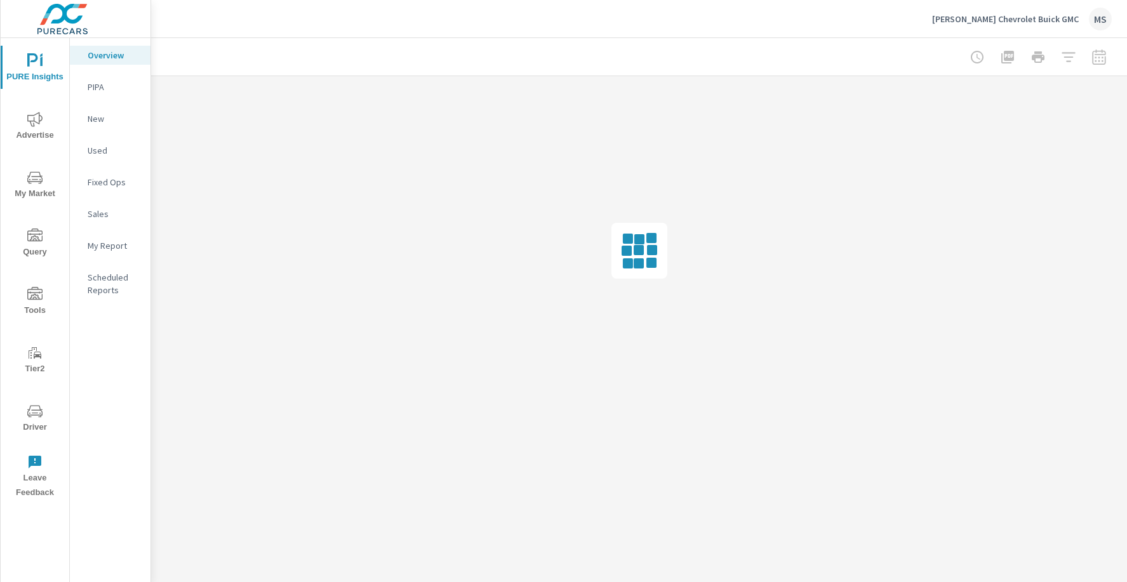  I want to click on span: Tools, so click(35, 302).